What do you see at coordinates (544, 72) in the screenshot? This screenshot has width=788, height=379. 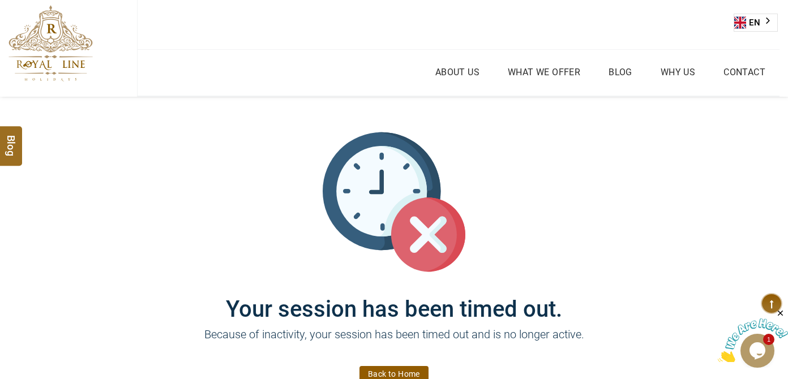 I see `a: What we Offer` at bounding box center [544, 72].